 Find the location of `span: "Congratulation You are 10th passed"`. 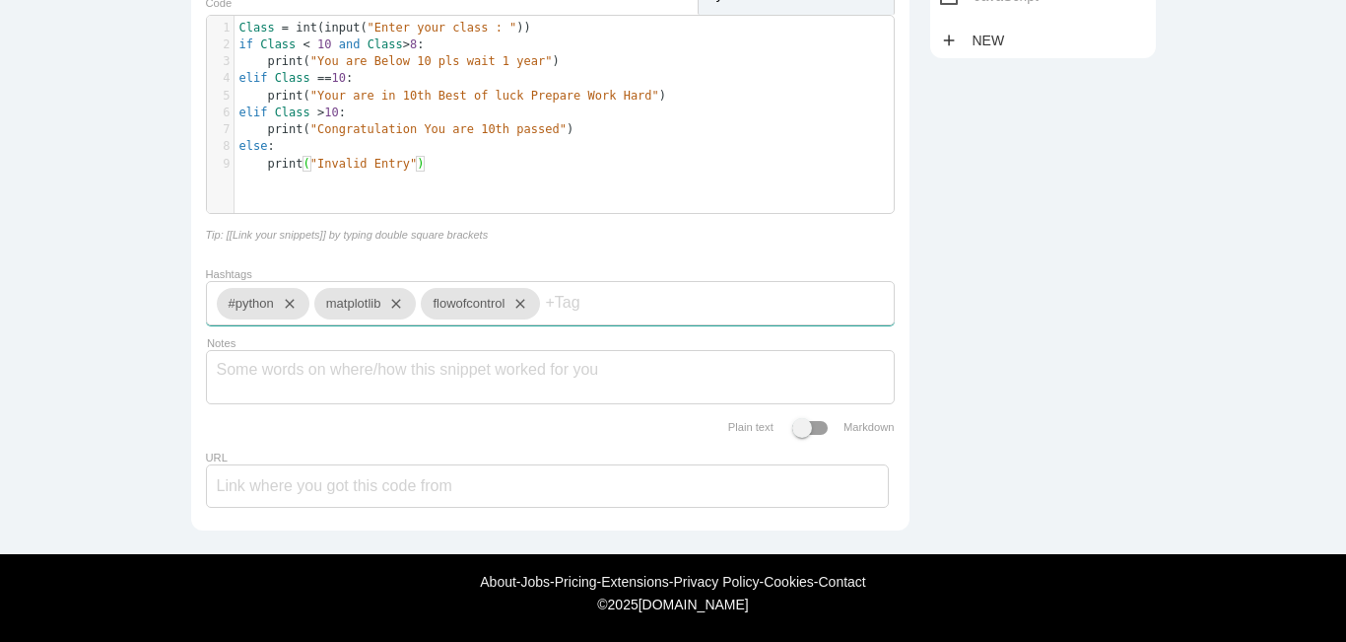

span: "Congratulation You are 10th passed" is located at coordinates (439, 129).